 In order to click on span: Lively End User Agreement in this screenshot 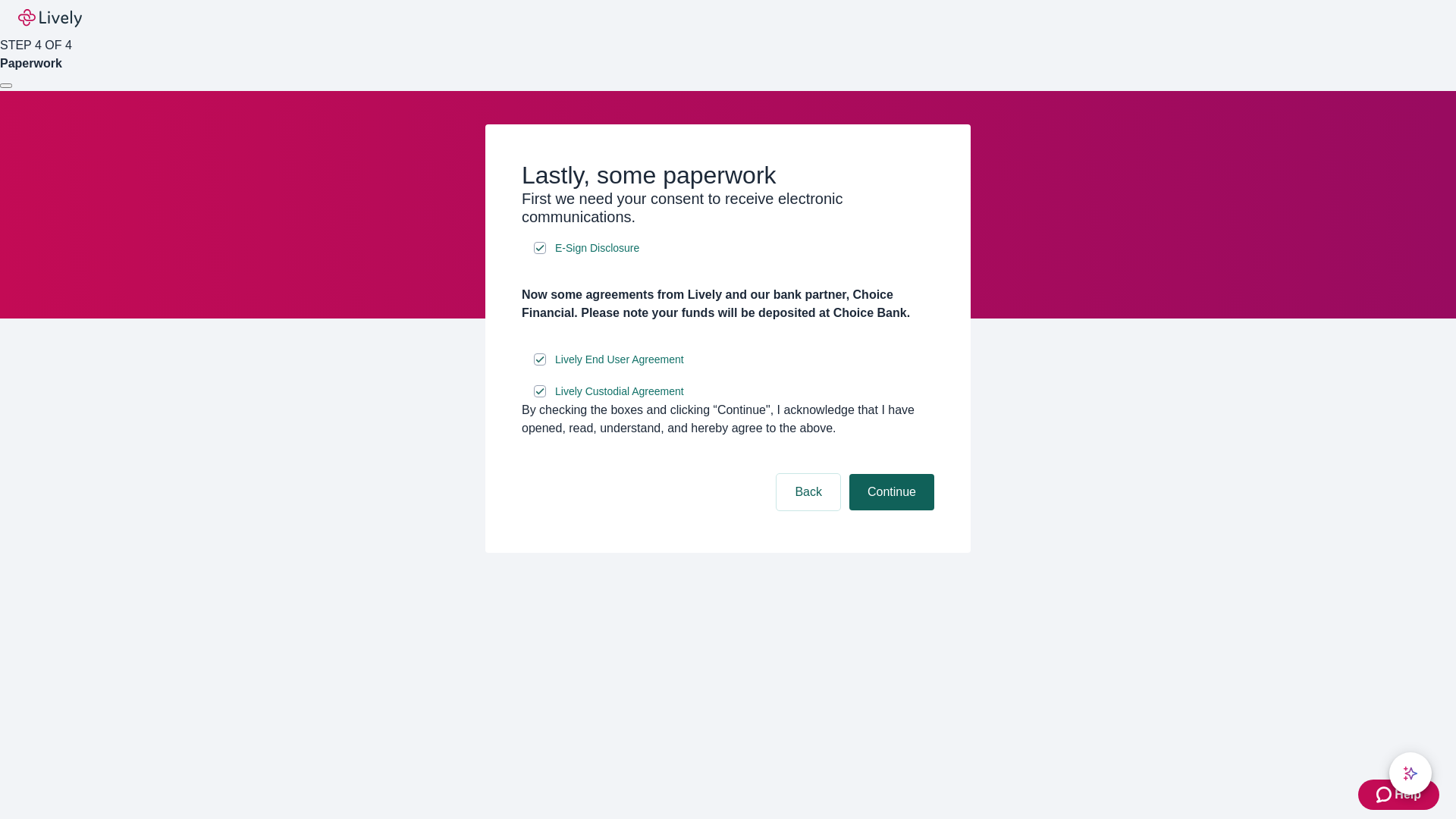, I will do `click(620, 359)`.